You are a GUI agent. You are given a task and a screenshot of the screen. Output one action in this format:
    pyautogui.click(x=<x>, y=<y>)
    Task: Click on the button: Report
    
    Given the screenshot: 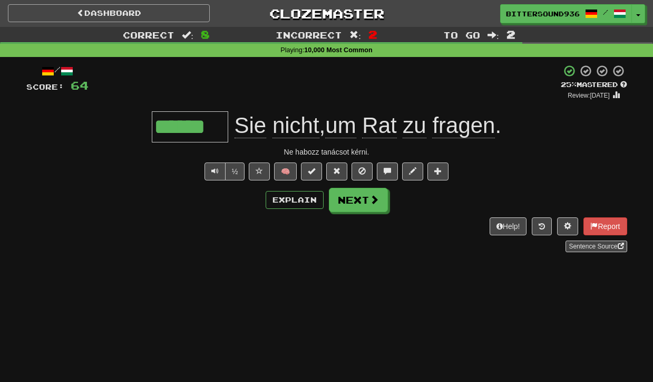 What is the action you would take?
    pyautogui.click(x=605, y=226)
    